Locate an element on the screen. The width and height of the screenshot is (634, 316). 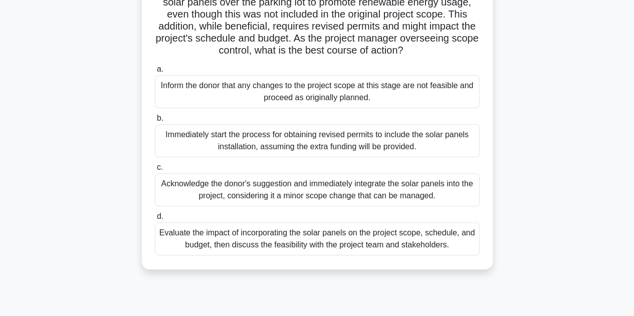
div: Evaluate the impact of incorporating the solar panels on the project scope, schedule, and budget,... is located at coordinates (317, 239).